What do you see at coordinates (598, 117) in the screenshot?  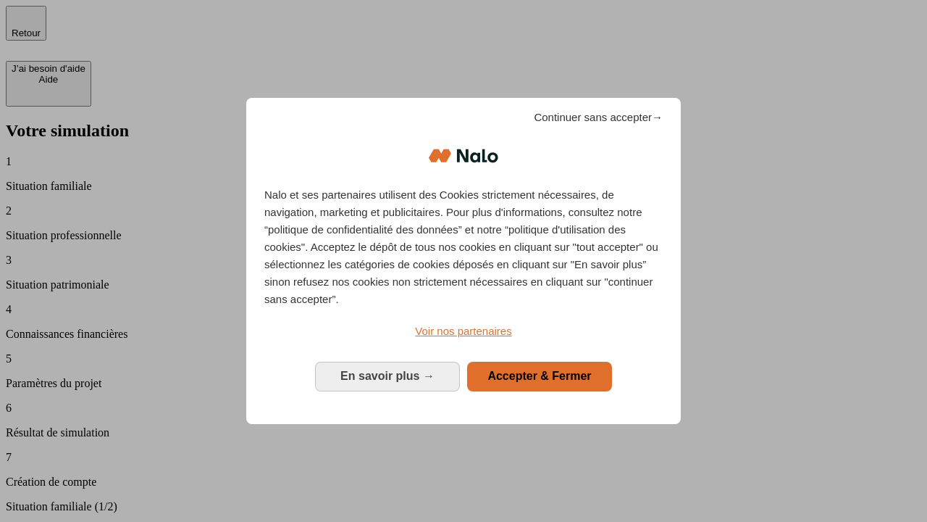 I see `span: Continuer sans accepter→` at bounding box center [598, 117].